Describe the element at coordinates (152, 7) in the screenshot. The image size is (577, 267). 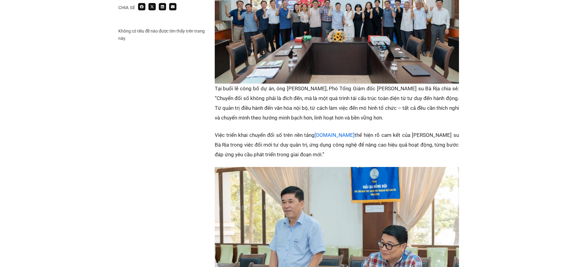
I see `div: Share on x-twitter` at that location.